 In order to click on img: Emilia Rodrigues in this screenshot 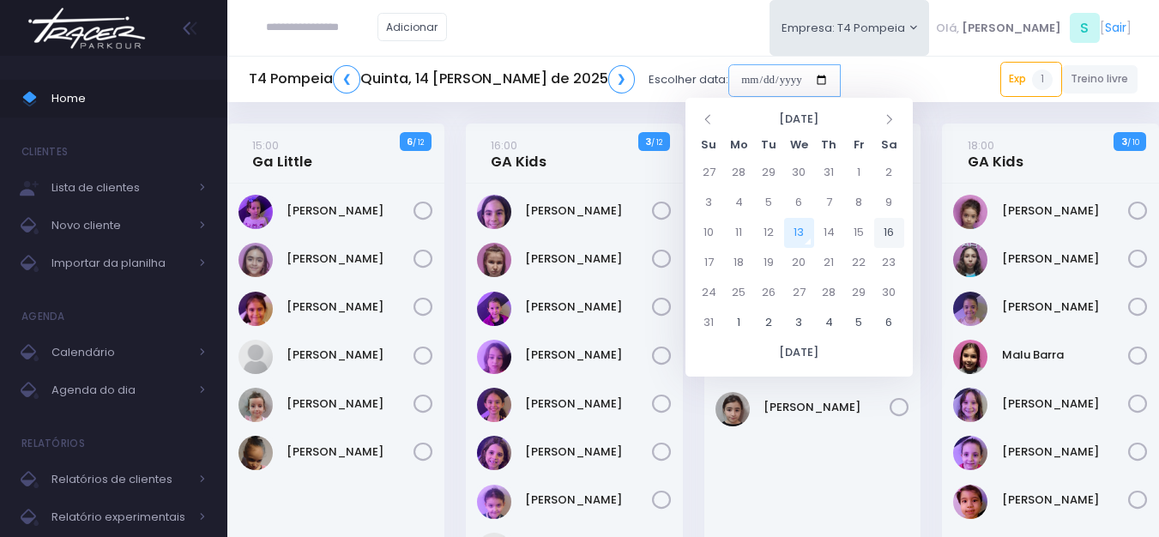, I will do `click(970, 212)`.